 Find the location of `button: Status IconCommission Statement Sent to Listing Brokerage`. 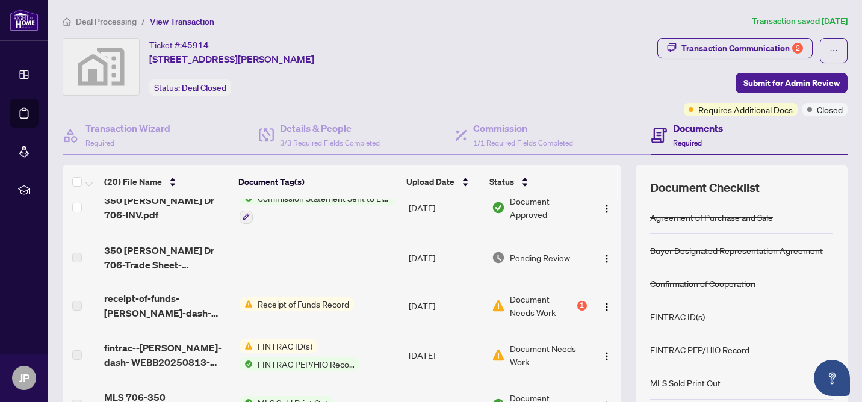

button: Status IconCommission Statement Sent to Listing Brokerage is located at coordinates (317, 208).